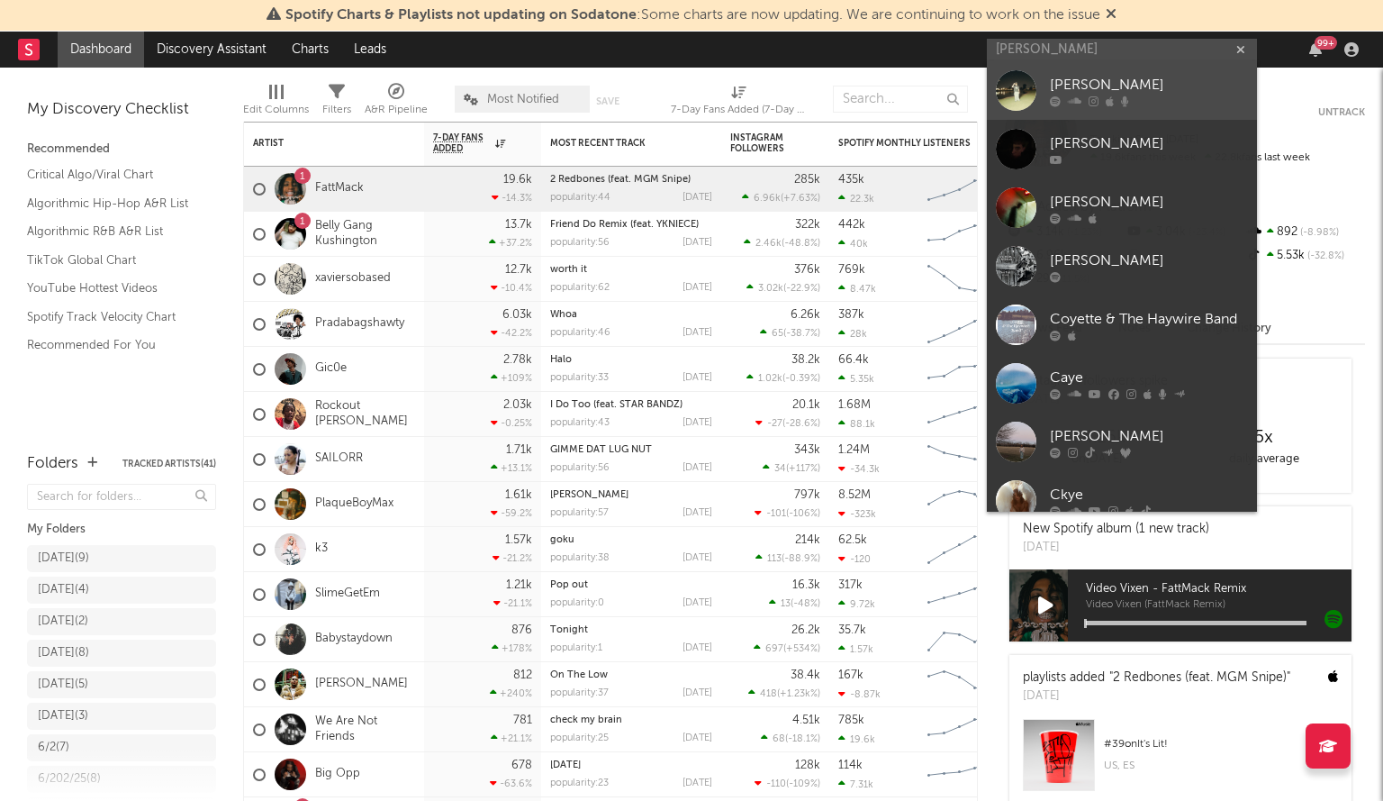 Image resolution: width=1383 pixels, height=801 pixels. Describe the element at coordinates (511, 467) in the screenshot. I see `div: +13.1 %` at that location.